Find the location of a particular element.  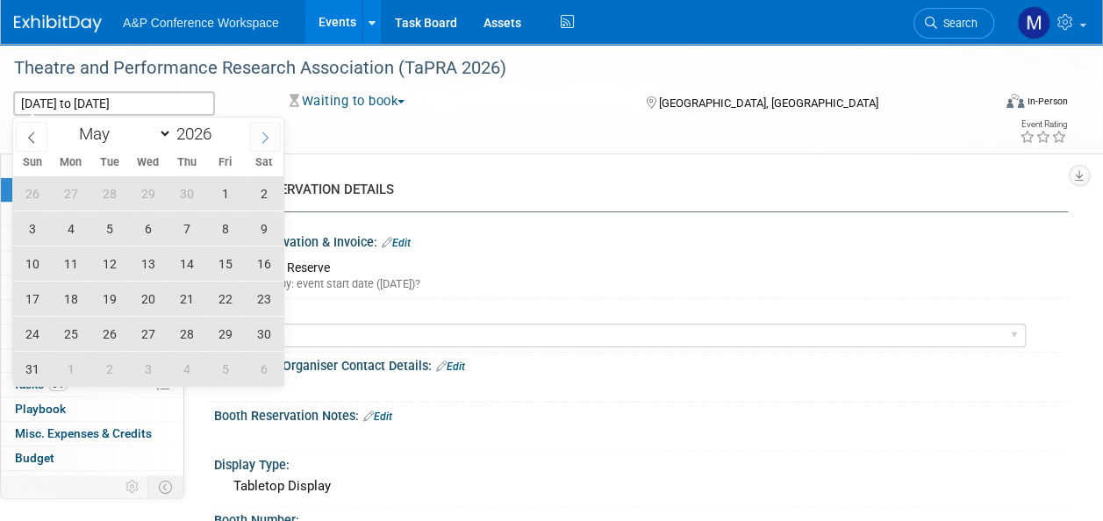

span: May 24, 2026 is located at coordinates (32, 334).